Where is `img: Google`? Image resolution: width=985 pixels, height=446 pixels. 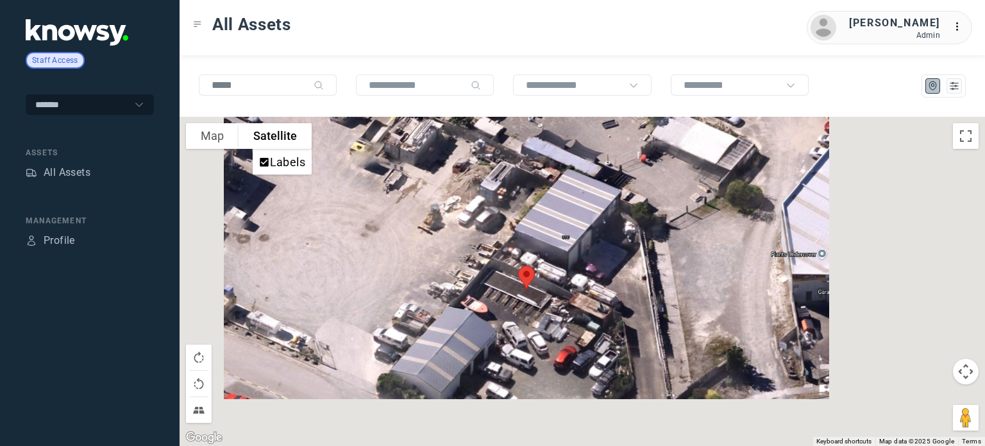 img: Google is located at coordinates (204, 438).